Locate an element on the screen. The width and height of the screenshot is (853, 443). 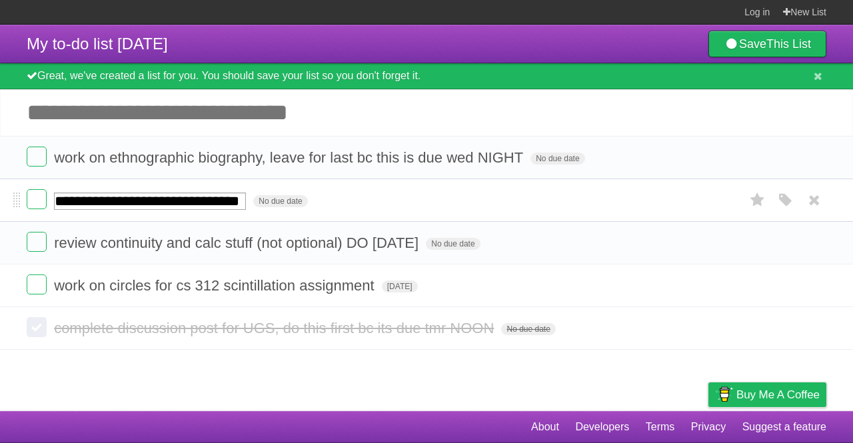
b: This List is located at coordinates (788, 44).